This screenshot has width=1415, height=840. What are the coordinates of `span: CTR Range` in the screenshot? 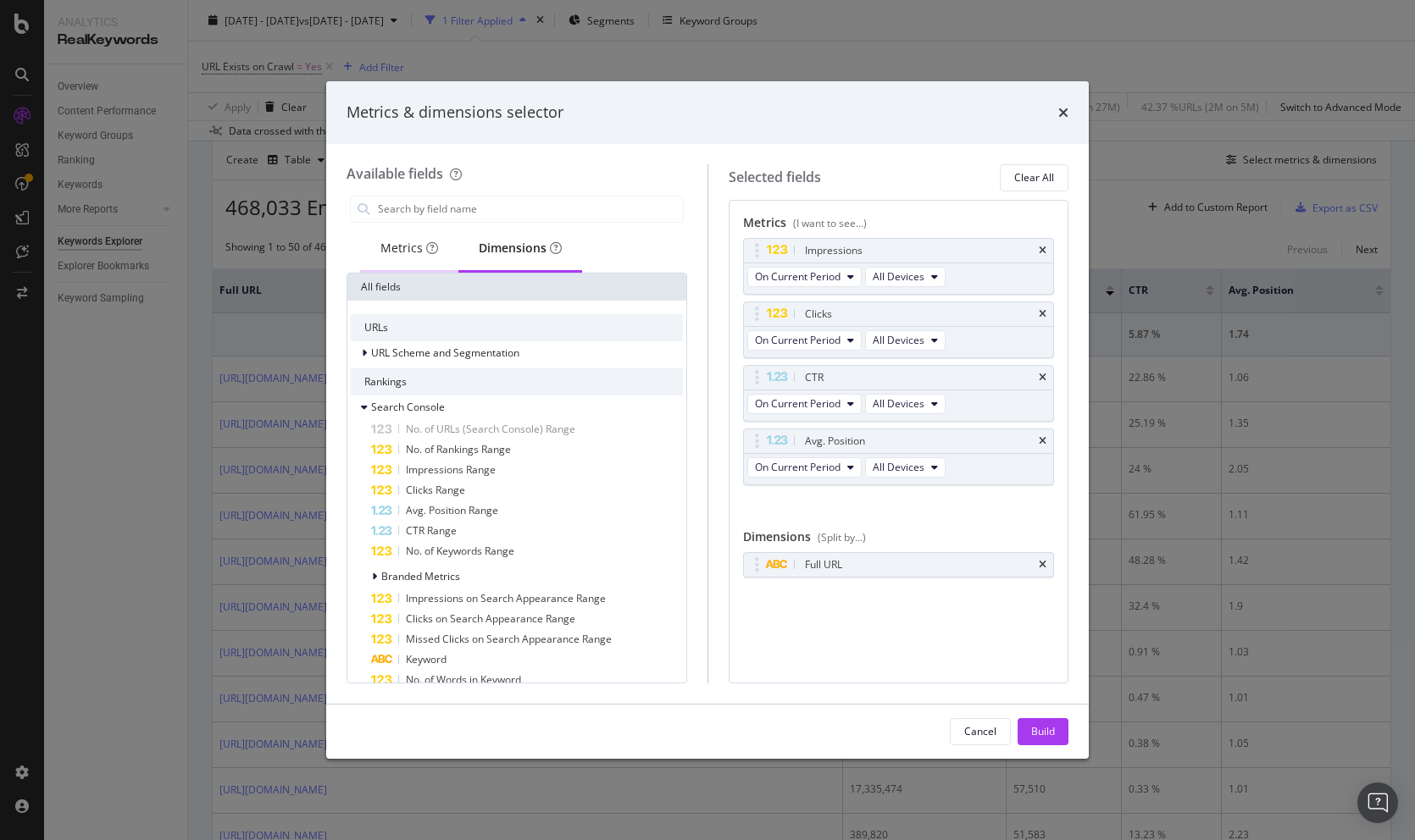 It's located at (431, 530).